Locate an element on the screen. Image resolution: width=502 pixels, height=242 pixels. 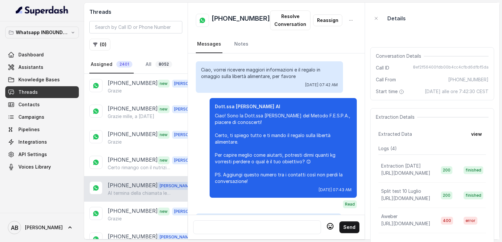
span: API Settings is located at coordinates (33, 155).